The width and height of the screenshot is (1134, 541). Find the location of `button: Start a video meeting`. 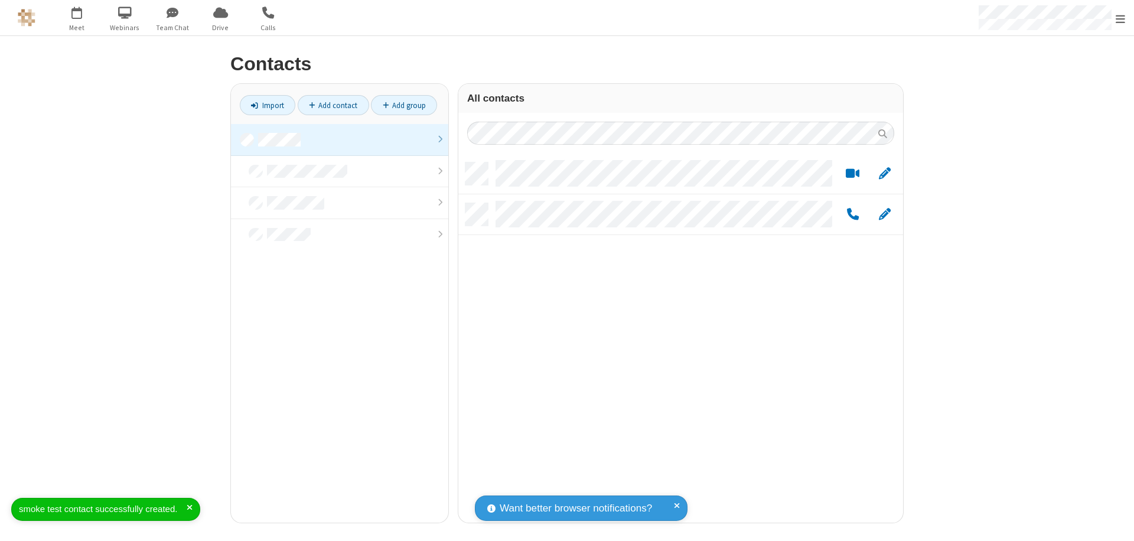

button: Start a video meeting is located at coordinates (852, 174).